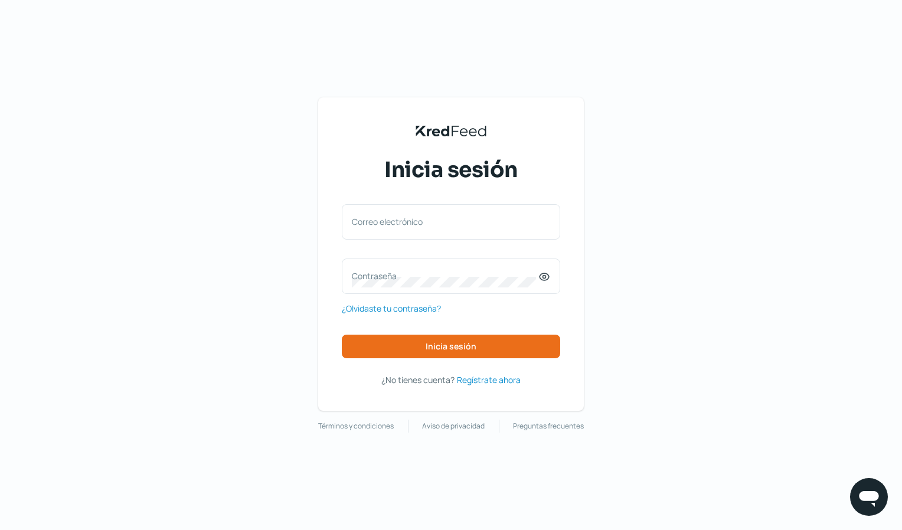 Image resolution: width=902 pixels, height=530 pixels. What do you see at coordinates (418, 380) in the screenshot?
I see `span: ¿No tienes cuenta?` at bounding box center [418, 380].